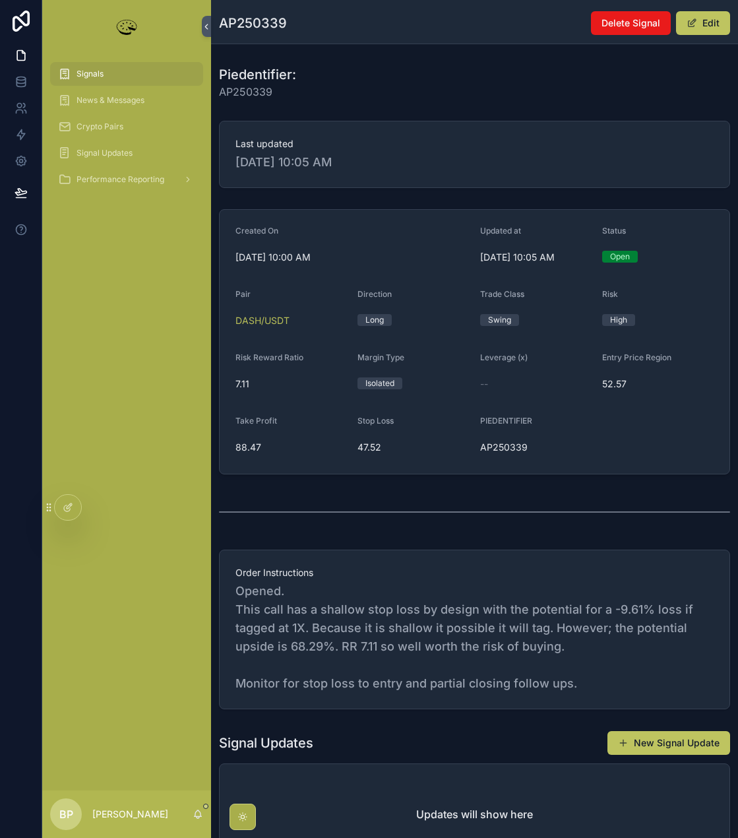 Image resolution: width=738 pixels, height=838 pixels. What do you see at coordinates (658, 384) in the screenshot?
I see `span: 52.57` at bounding box center [658, 384].